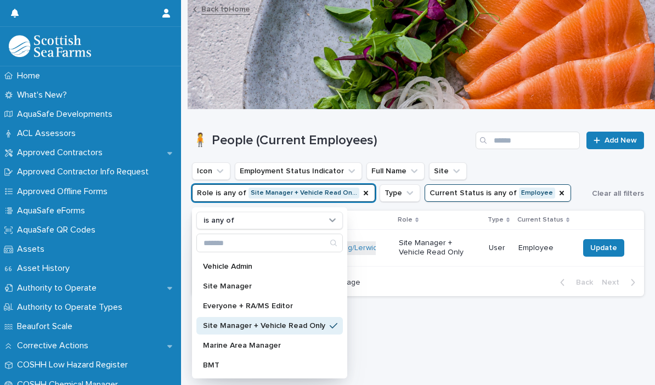 The height and width of the screenshot is (385, 655). I want to click on p: User, so click(499, 248).